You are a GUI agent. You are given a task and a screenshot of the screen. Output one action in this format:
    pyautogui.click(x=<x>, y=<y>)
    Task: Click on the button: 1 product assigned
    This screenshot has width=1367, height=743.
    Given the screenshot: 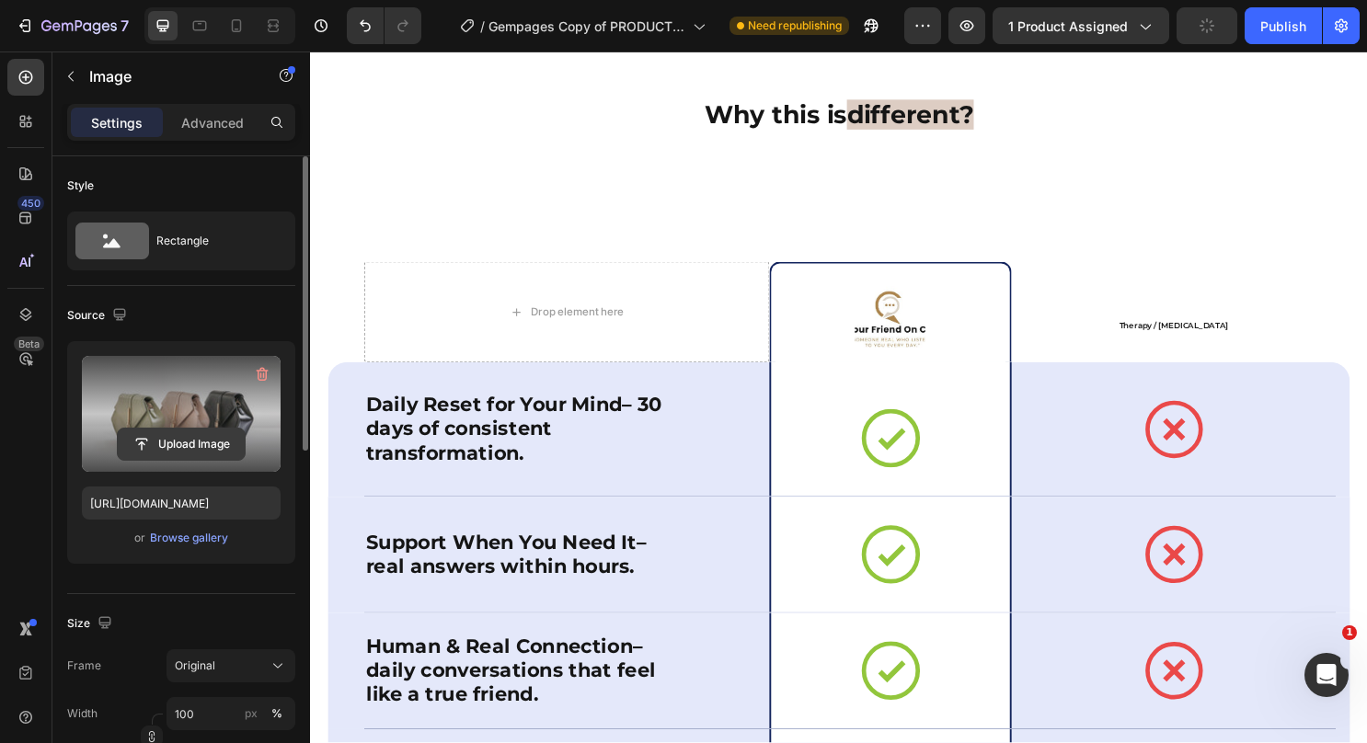 What is the action you would take?
    pyautogui.click(x=1081, y=26)
    